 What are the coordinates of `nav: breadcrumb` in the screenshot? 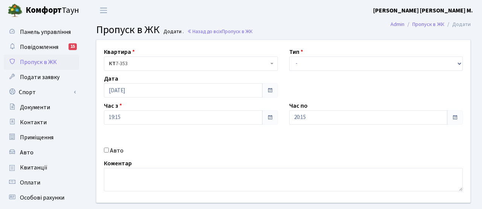 It's located at (430, 24).